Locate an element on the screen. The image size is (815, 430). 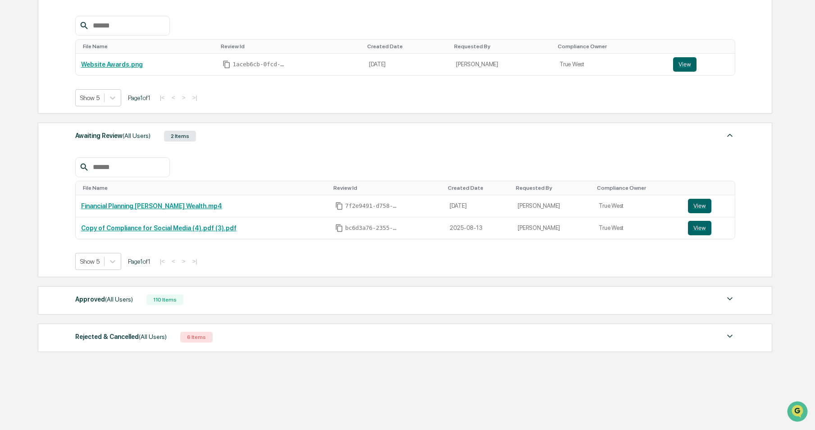
div: We're available if you need us! is located at coordinates (72, 82).